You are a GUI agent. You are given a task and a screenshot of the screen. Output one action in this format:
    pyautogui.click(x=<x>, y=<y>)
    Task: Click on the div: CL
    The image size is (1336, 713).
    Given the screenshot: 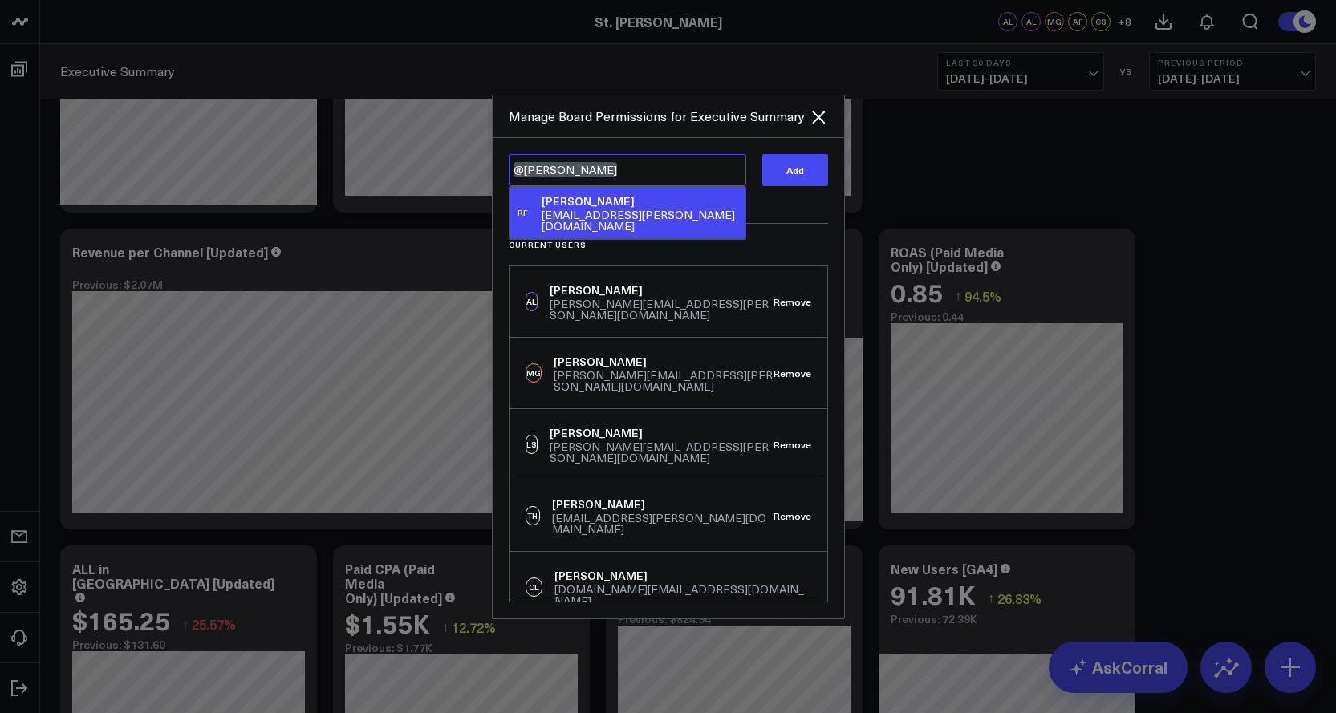 What is the action you would take?
    pyautogui.click(x=534, y=587)
    